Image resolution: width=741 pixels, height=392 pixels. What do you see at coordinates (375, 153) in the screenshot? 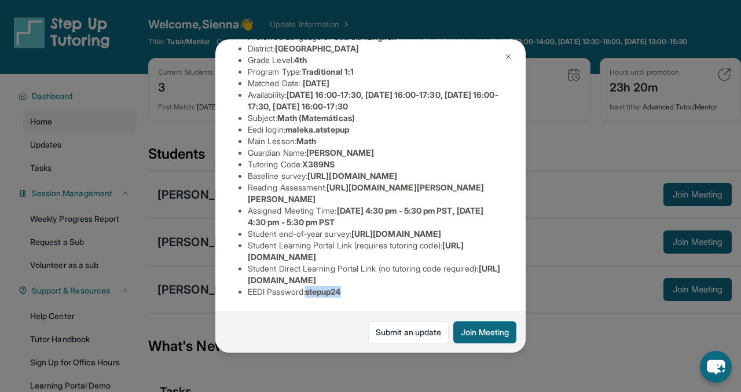
I see `li: Guardian Name :` at bounding box center [375, 153].